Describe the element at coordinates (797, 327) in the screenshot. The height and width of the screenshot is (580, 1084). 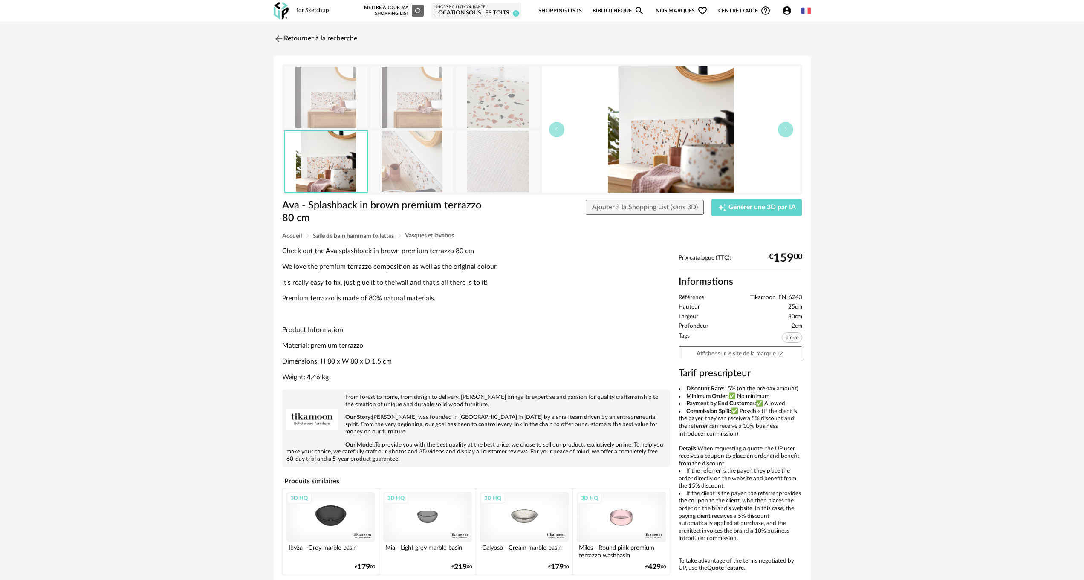
I see `span: 2cm` at that location.